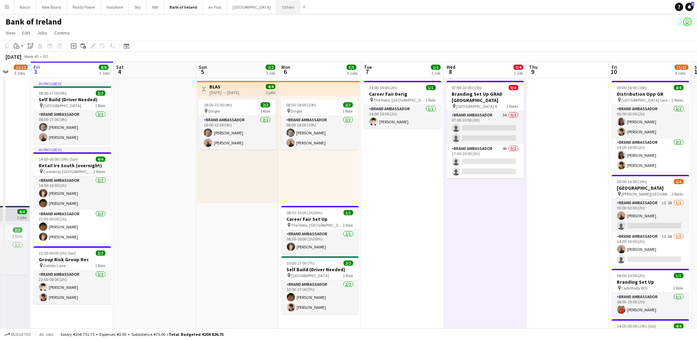 The image size is (697, 340). Describe the element at coordinates (485, 128) in the screenshot. I see `app-card-role: Brand Ambassador3A0/207:00-10:00 (3h)` at that location.